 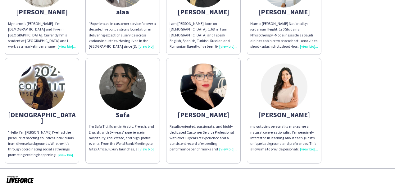 What do you see at coordinates (123, 137) in the screenshot?
I see `div: I'm Safa Titi, fluent in Arabic, French, and English, with 5+ years' experience in hospitality, r...` at bounding box center [123, 137].